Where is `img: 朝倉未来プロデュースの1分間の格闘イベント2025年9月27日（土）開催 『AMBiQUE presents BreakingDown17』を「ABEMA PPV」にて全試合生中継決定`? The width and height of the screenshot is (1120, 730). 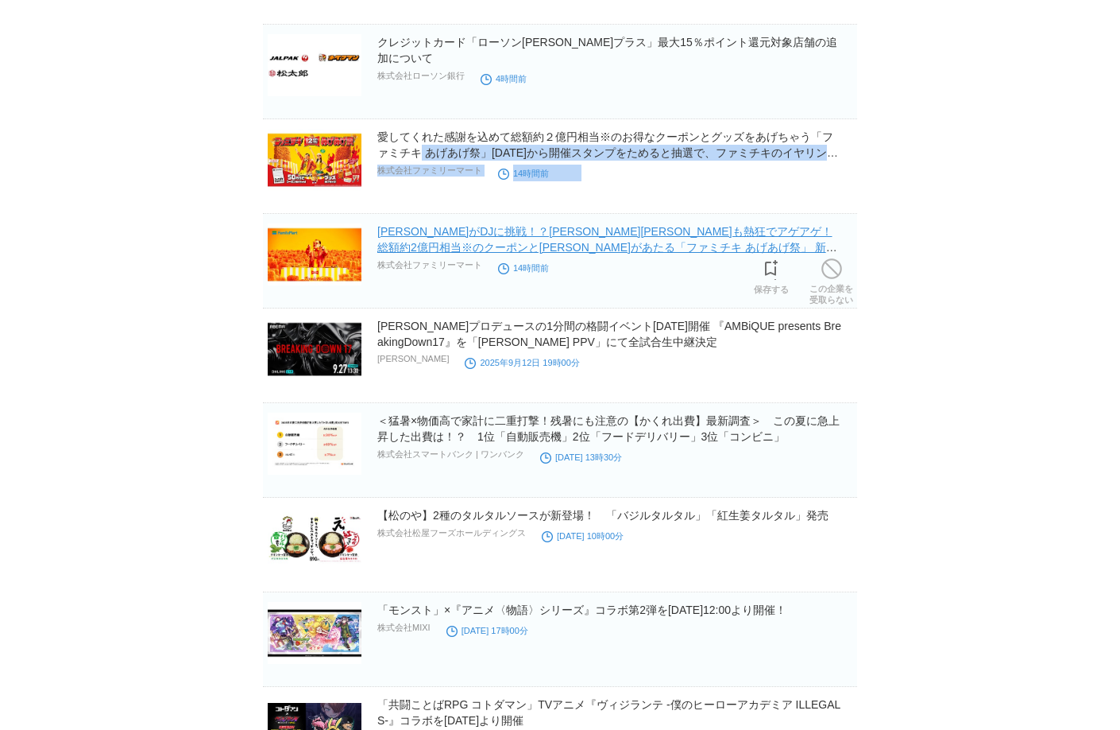
img: 朝倉未来プロデュースの1分間の格闘イベント2025年9月27日（土）開催 『AMBiQUE presents BreakingDown17』を「ABEMA PPV」にて全試合生中継決定 is located at coordinates (315, 349).